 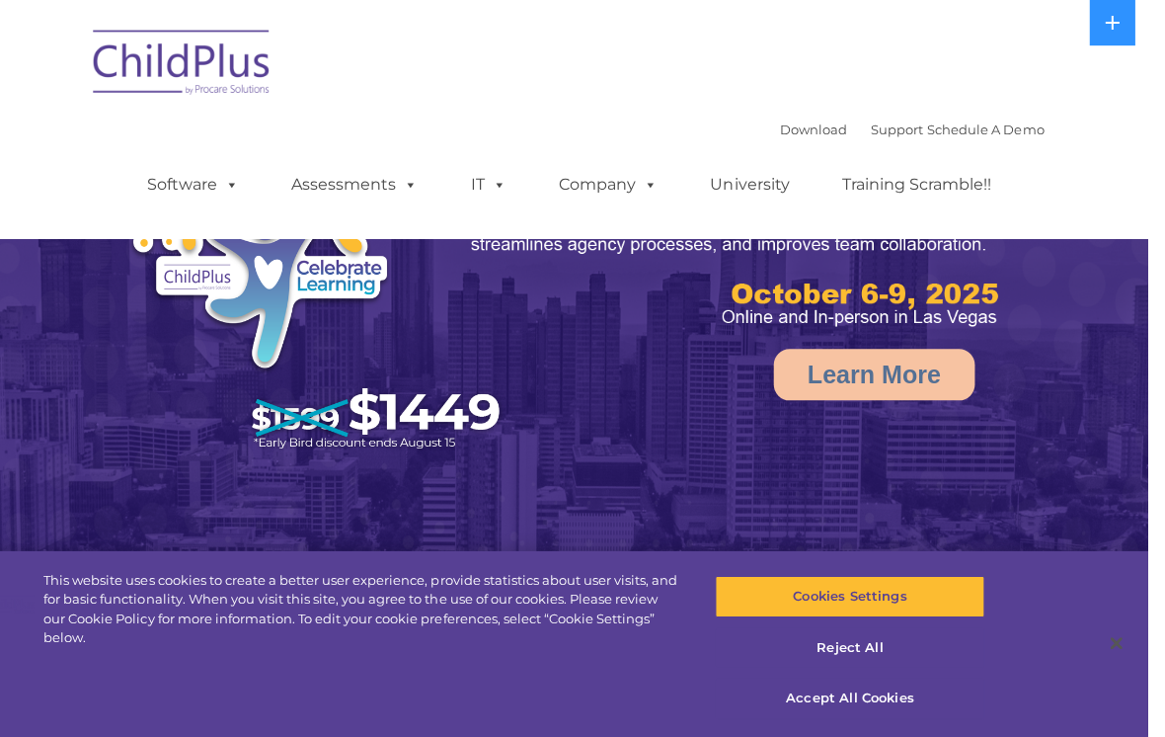 What do you see at coordinates (867, 595) in the screenshot?
I see `button: Cookies Settings` at bounding box center [867, 595].